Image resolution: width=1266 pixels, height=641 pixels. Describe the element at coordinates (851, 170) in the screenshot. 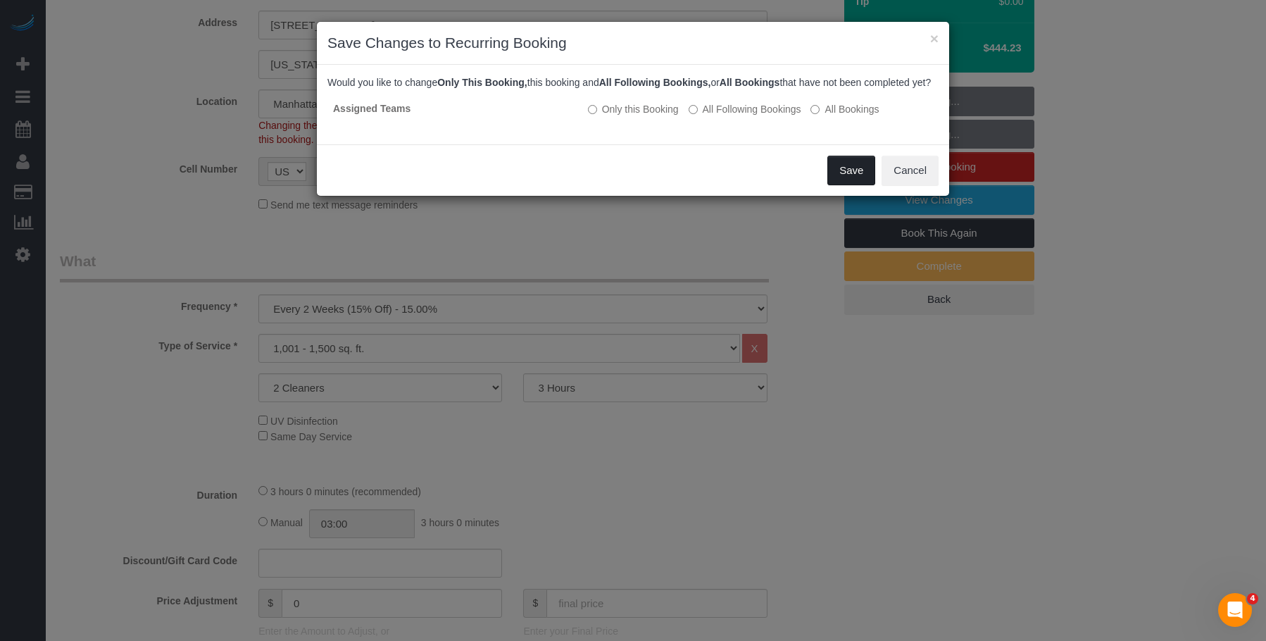

I see `button: Save` at that location.